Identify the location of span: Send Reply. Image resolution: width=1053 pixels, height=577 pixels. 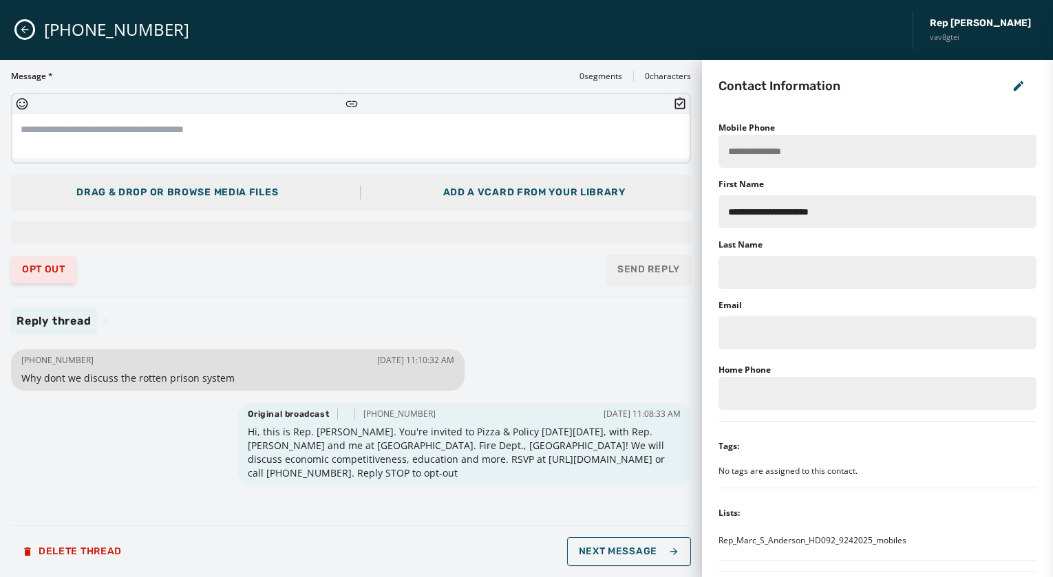
(648, 270).